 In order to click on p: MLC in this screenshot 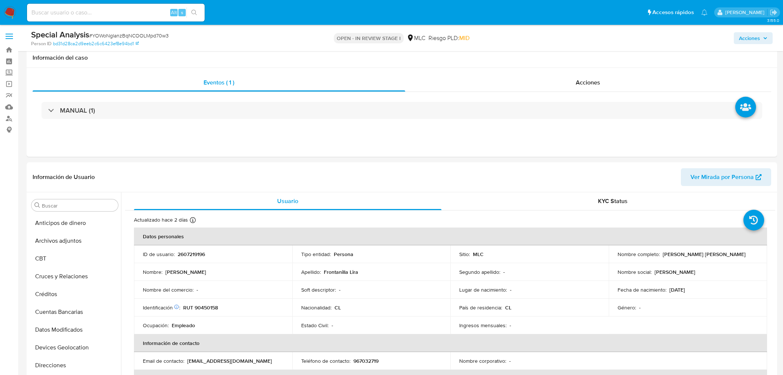, I will do `click(478, 254)`.